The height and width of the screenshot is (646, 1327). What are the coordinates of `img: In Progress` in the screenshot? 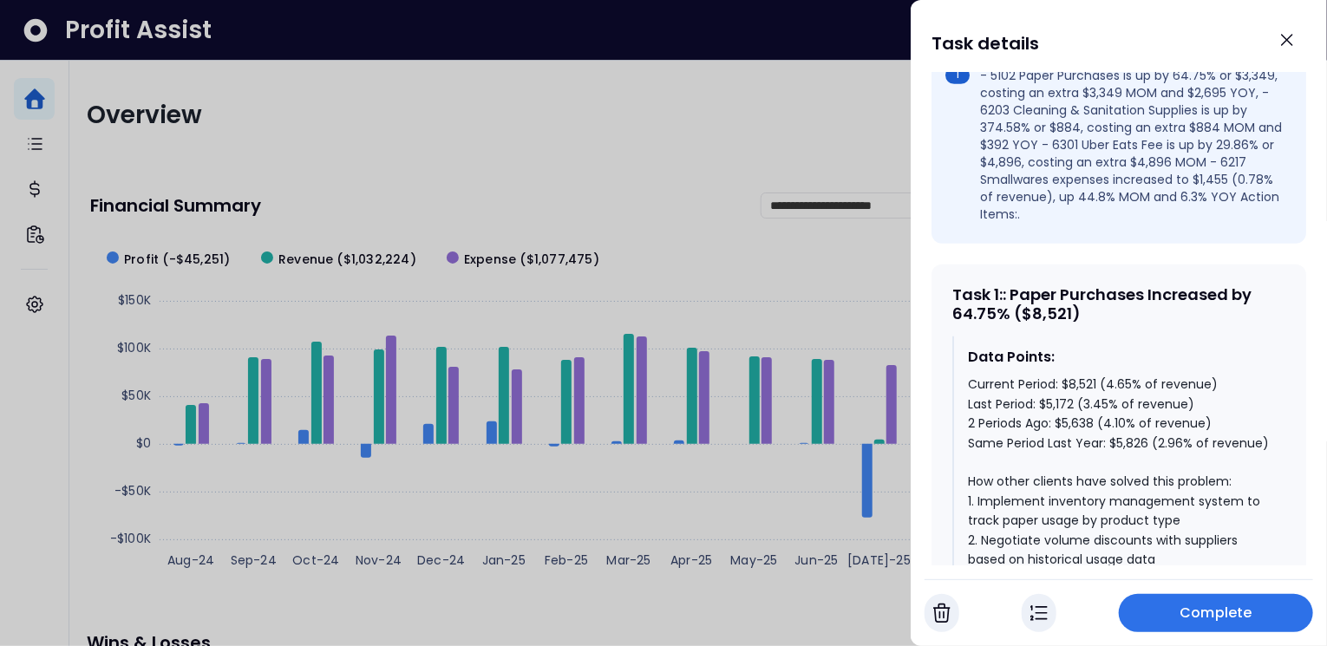 It's located at (1039, 613).